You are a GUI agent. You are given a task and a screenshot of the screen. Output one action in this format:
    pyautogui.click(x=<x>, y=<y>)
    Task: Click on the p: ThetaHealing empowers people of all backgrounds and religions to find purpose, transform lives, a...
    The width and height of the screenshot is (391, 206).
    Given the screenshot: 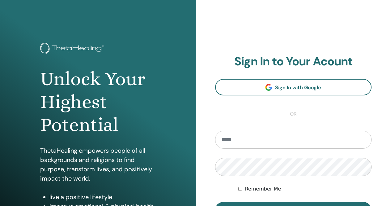 What is the action you would take?
    pyautogui.click(x=98, y=164)
    